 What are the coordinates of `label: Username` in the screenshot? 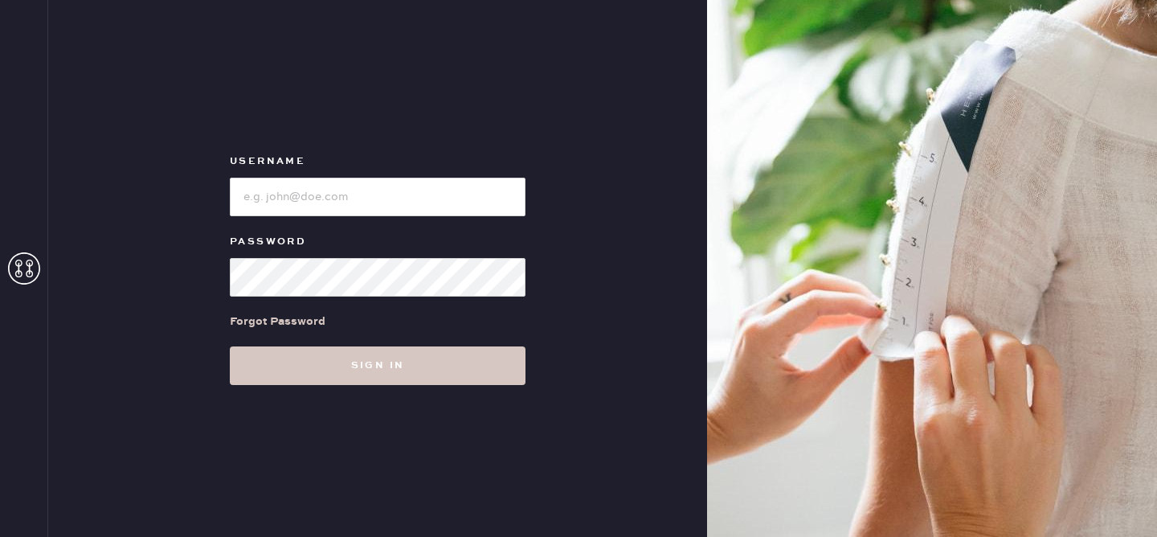 It's located at (378, 161).